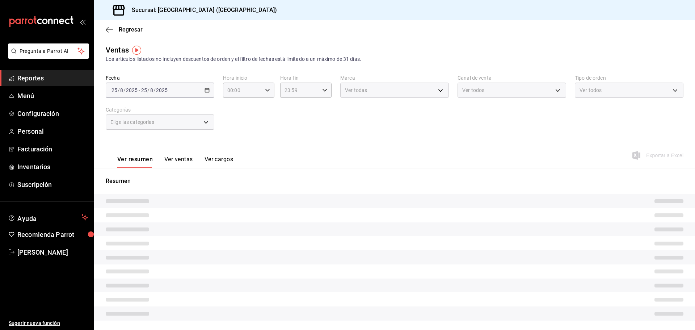 The image size is (695, 330). Describe the element at coordinates (394, 181) in the screenshot. I see `p: Resumen` at that location.